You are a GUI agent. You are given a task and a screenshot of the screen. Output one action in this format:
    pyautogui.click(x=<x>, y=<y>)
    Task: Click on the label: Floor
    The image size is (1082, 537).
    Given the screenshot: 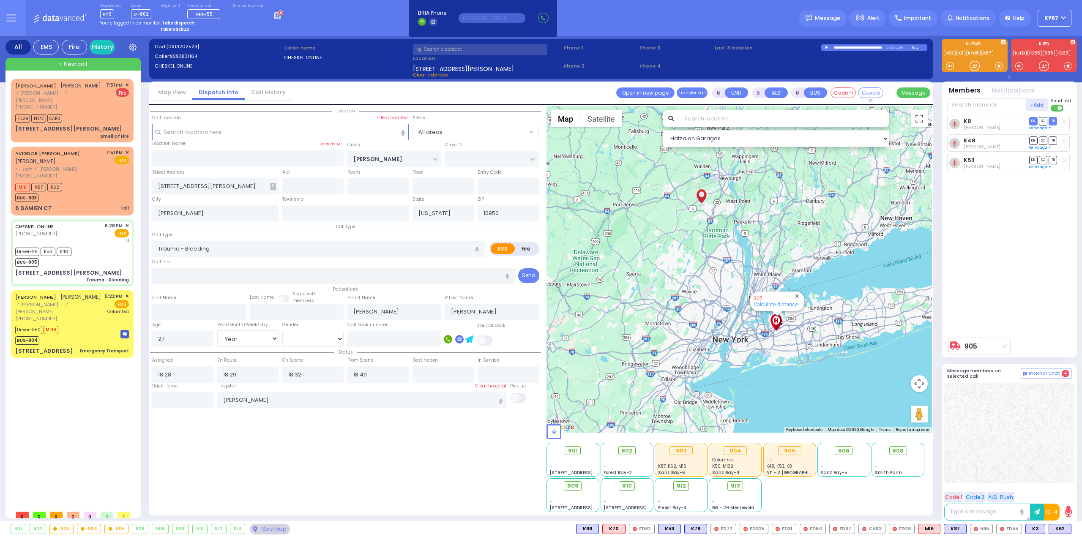 What is the action you would take?
    pyautogui.click(x=418, y=172)
    